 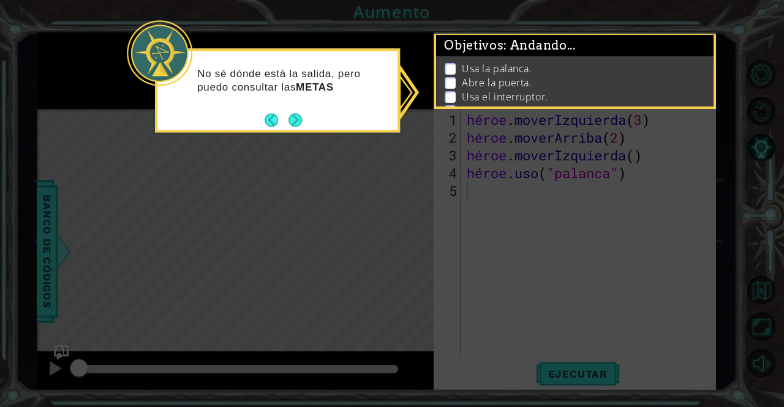 What do you see at coordinates (295, 120) in the screenshot?
I see `button: Próximo` at bounding box center [295, 120].